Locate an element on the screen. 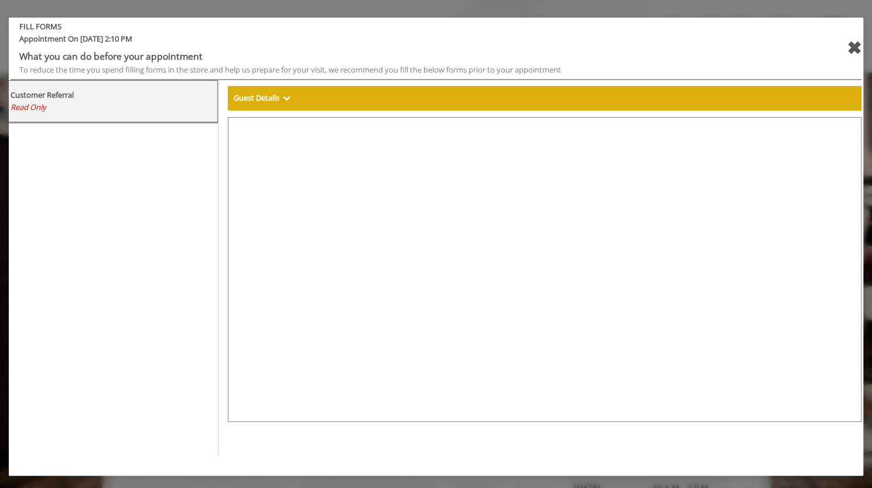 This screenshot has height=488, width=872. div: To reduce the time you spend filling forms in the store and help us prepare for your visit, we re... is located at coordinates (400, 70).